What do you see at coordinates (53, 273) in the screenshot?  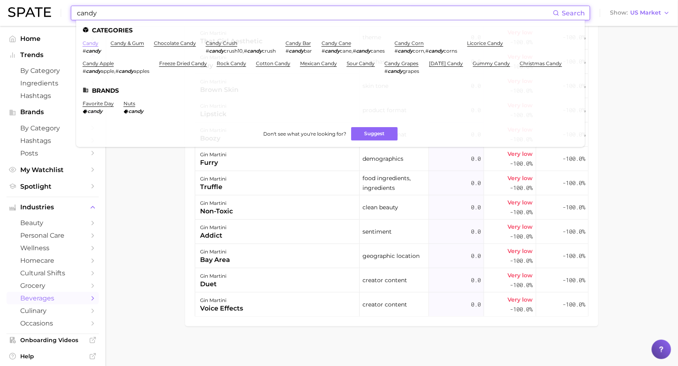 I see `a: cultural shifts` at bounding box center [53, 273].